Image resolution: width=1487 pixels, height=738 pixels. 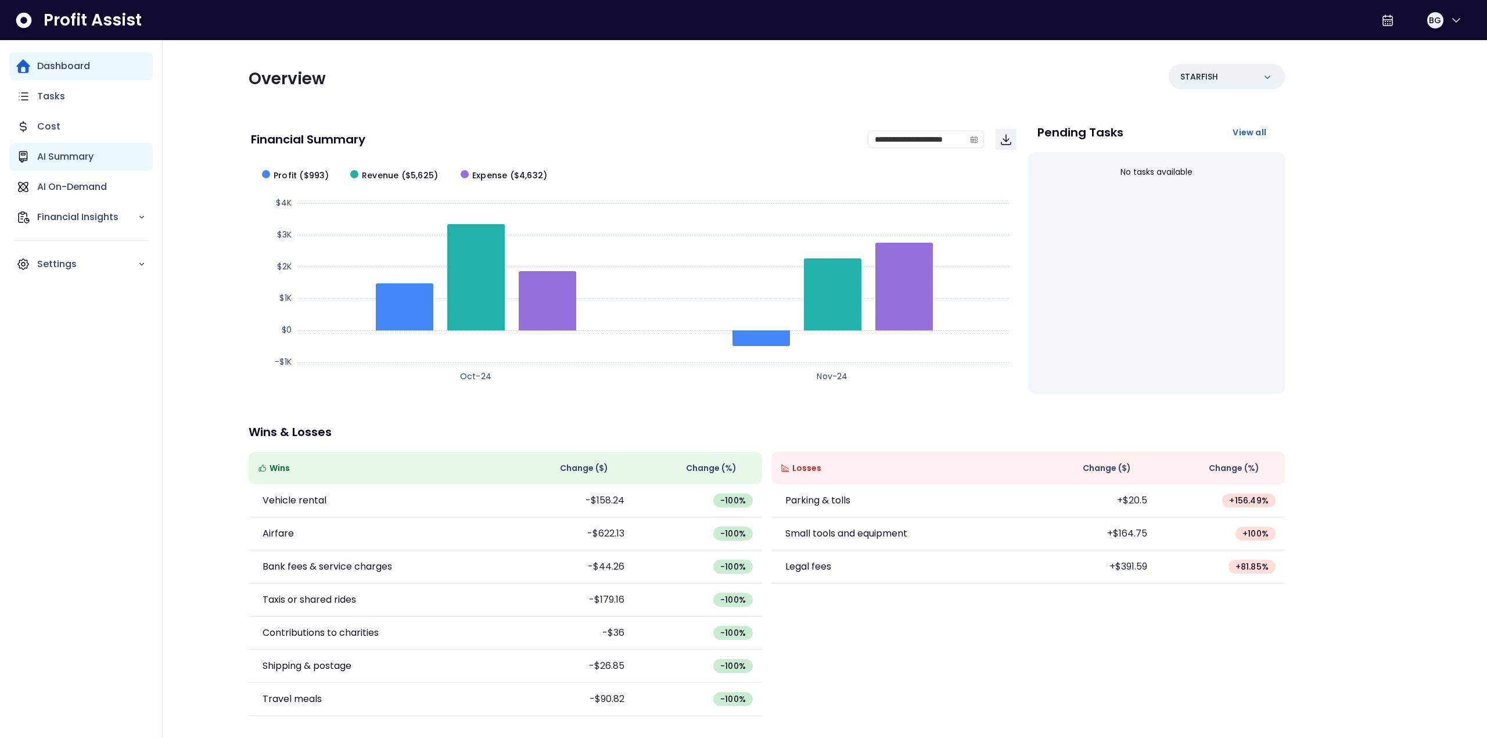 What do you see at coordinates (807, 468) in the screenshot?
I see `span: Losses` at bounding box center [807, 468].